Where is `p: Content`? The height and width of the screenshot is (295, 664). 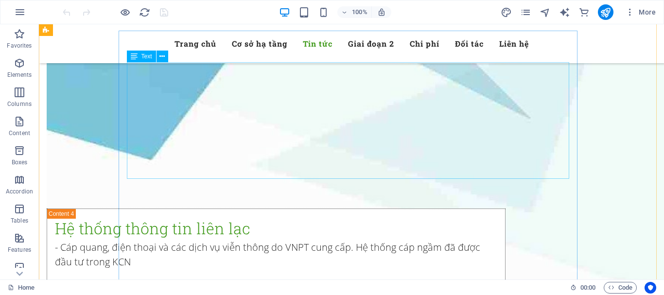 p: Content is located at coordinates (19, 133).